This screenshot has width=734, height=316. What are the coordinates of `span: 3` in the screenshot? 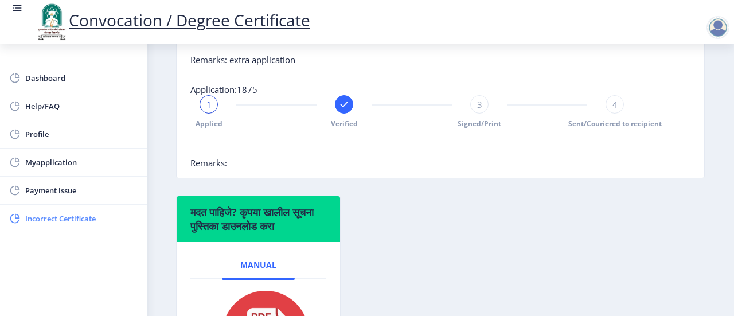 It's located at (479, 104).